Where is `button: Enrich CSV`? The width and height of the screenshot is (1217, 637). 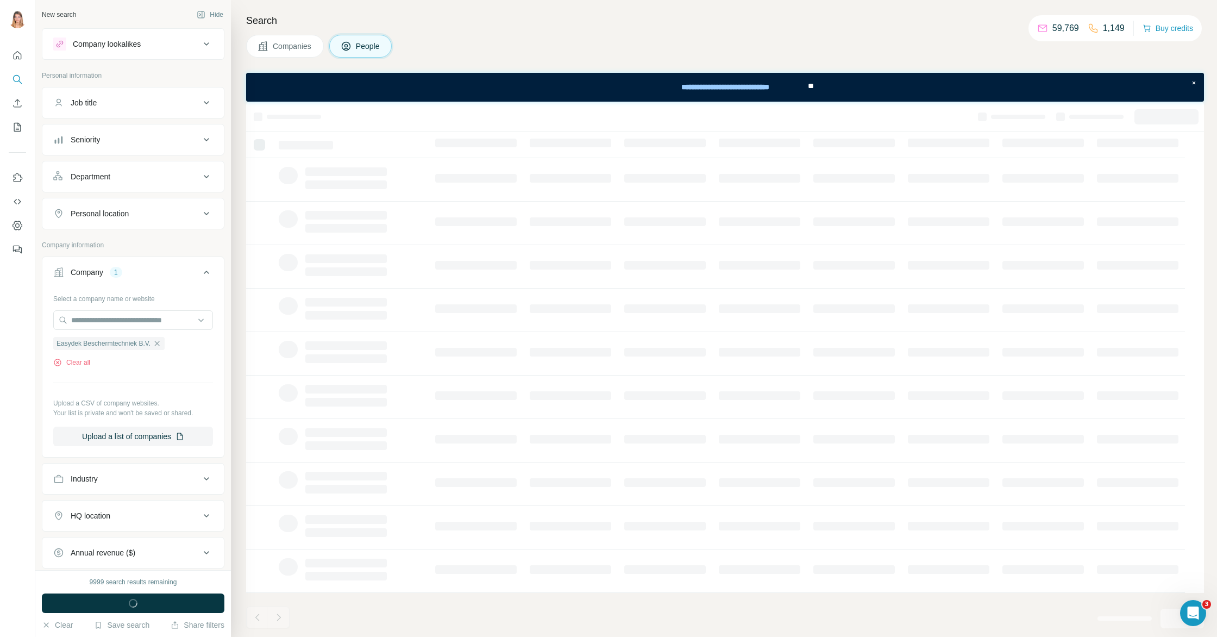
button: Enrich CSV is located at coordinates (17, 103).